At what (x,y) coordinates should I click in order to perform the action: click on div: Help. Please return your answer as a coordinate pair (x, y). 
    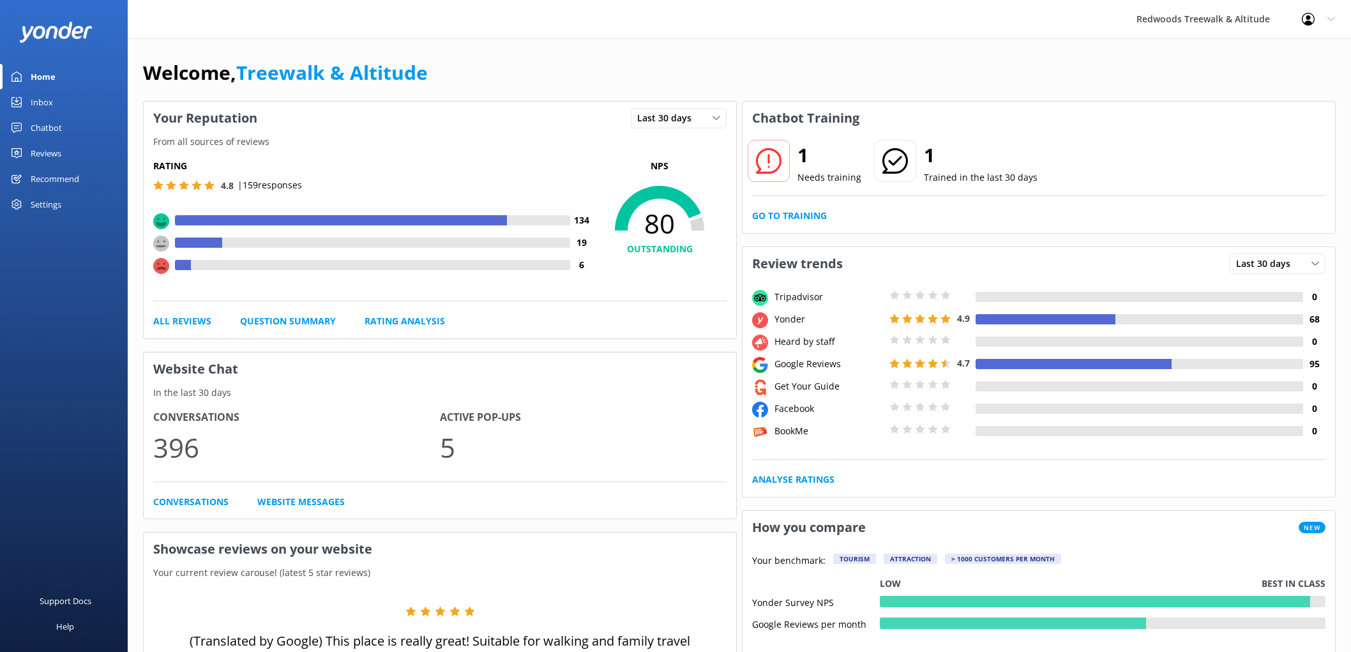
    Looking at the image, I should click on (65, 626).